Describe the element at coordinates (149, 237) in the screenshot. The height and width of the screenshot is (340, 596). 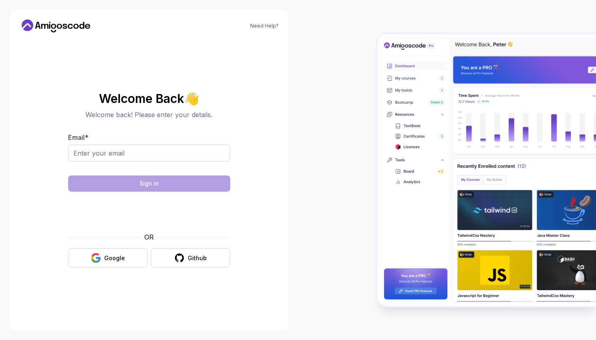
I see `p: OR` at that location.